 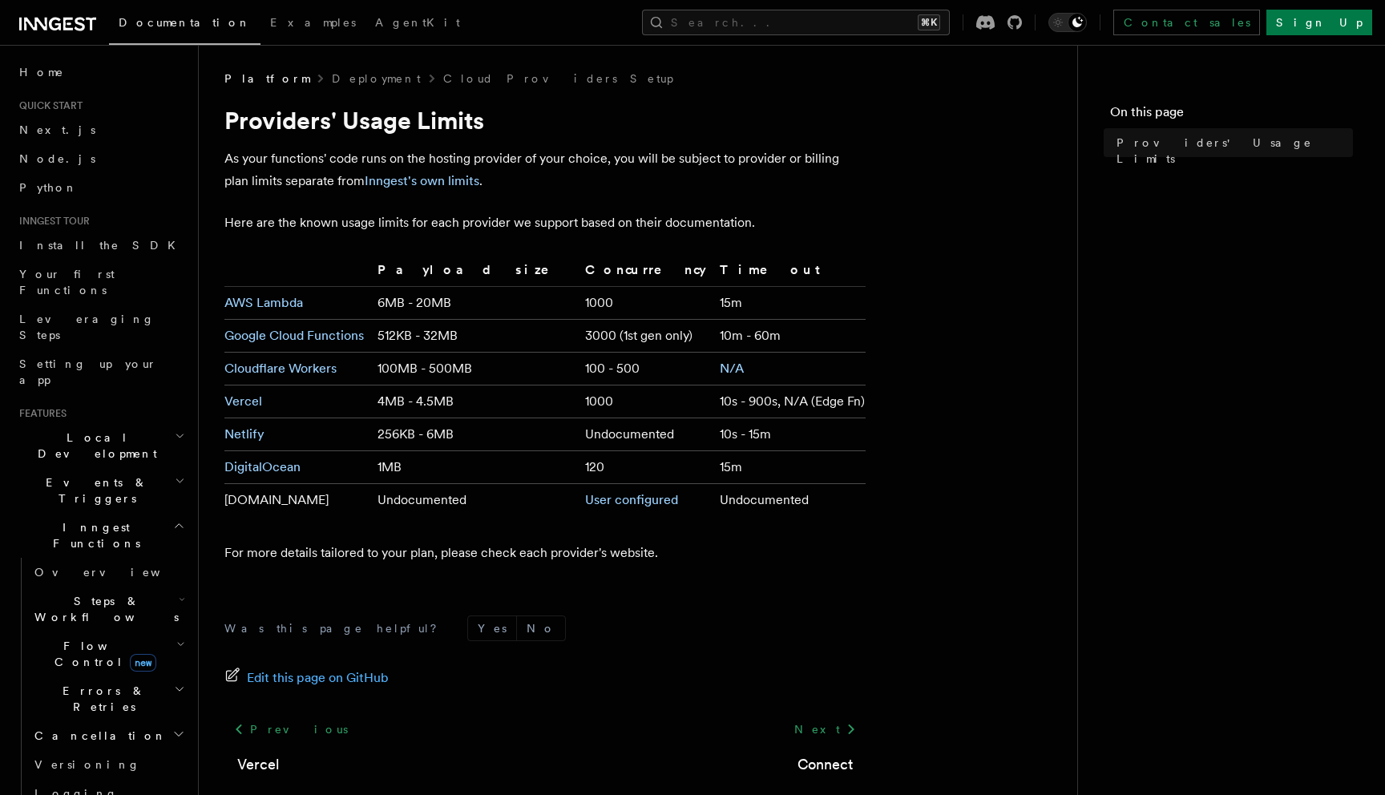 I want to click on span: Platform, so click(x=267, y=79).